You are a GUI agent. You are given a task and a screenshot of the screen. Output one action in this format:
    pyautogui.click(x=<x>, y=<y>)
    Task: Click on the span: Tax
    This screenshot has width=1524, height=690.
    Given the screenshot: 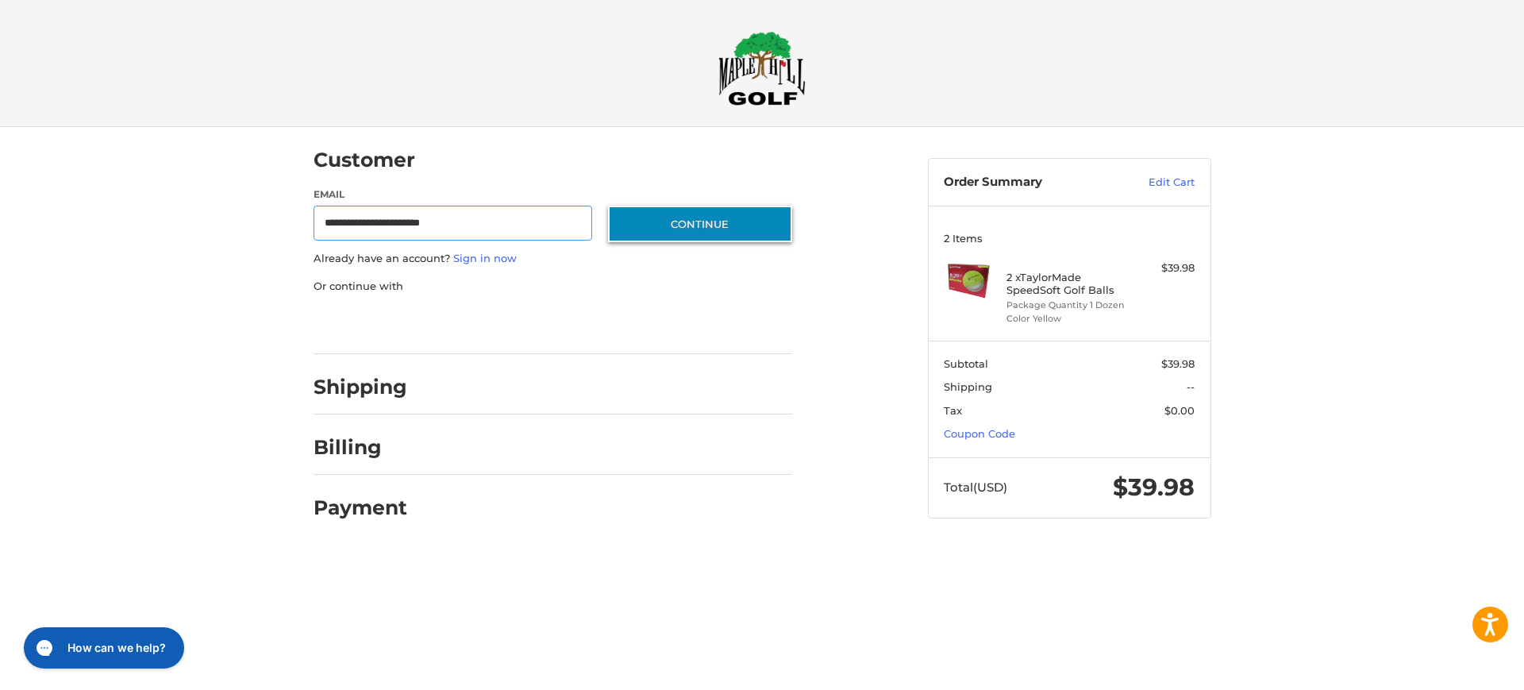 What is the action you would take?
    pyautogui.click(x=952, y=410)
    